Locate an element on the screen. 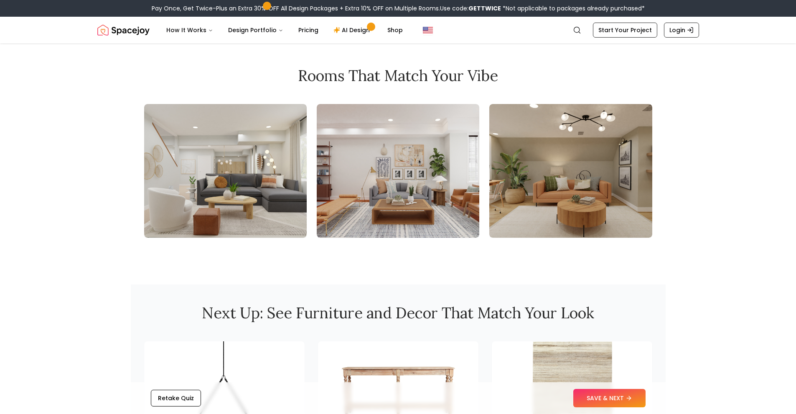 Image resolution: width=796 pixels, height=414 pixels. button: How It Works is located at coordinates (190, 30).